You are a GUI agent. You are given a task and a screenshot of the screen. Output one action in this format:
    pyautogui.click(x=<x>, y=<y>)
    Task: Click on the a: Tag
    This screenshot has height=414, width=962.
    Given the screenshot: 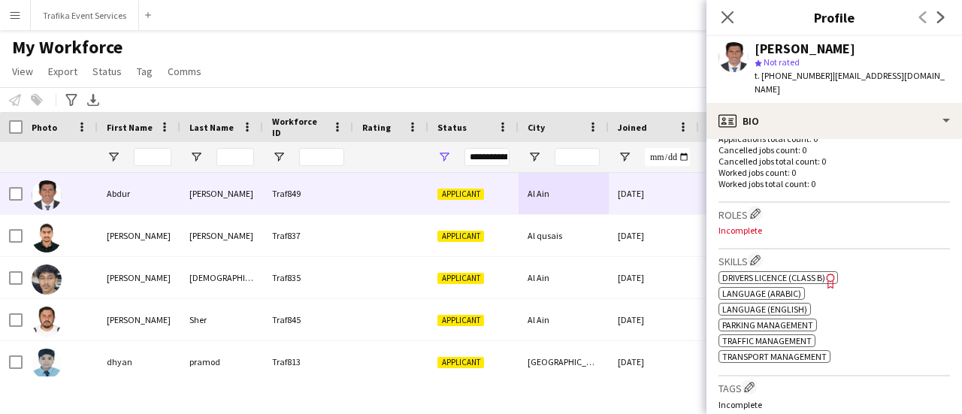 What is the action you would take?
    pyautogui.click(x=144, y=71)
    